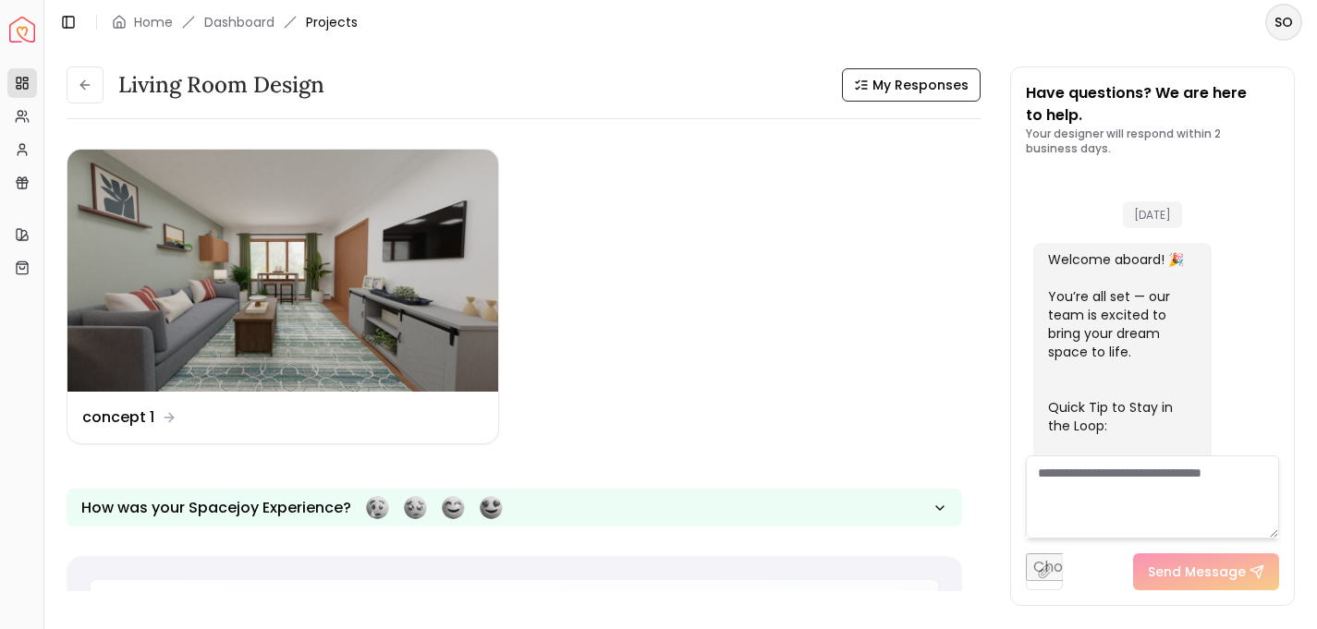 This screenshot has height=629, width=1317. Describe the element at coordinates (332, 22) in the screenshot. I see `span: Projects` at that location.